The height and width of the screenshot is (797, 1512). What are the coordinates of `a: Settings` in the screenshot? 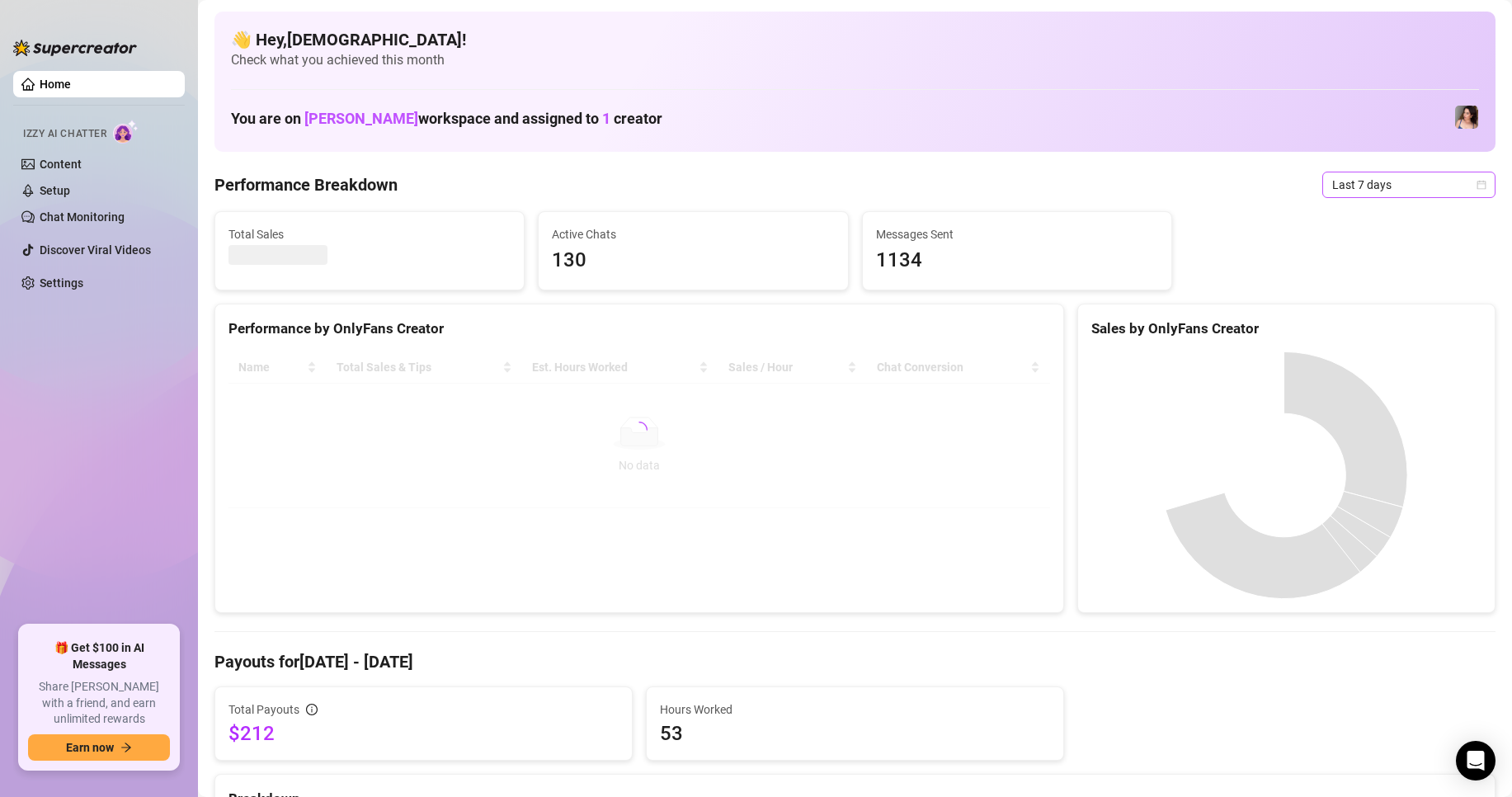 It's located at (61, 283).